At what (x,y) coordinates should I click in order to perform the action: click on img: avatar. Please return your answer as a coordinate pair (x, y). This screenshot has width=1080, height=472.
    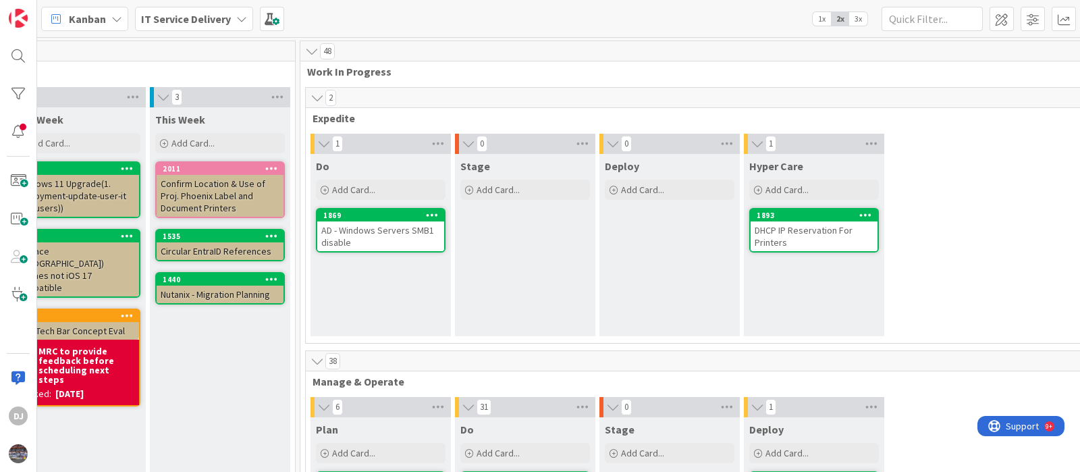
    Looking at the image, I should click on (18, 454).